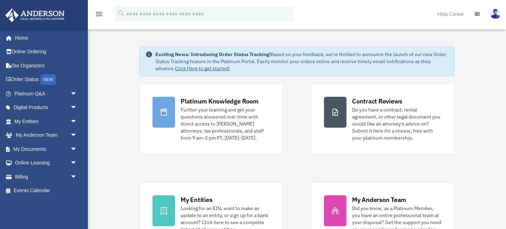 The height and width of the screenshot is (229, 506). I want to click on div: My Anderson Team, so click(379, 200).